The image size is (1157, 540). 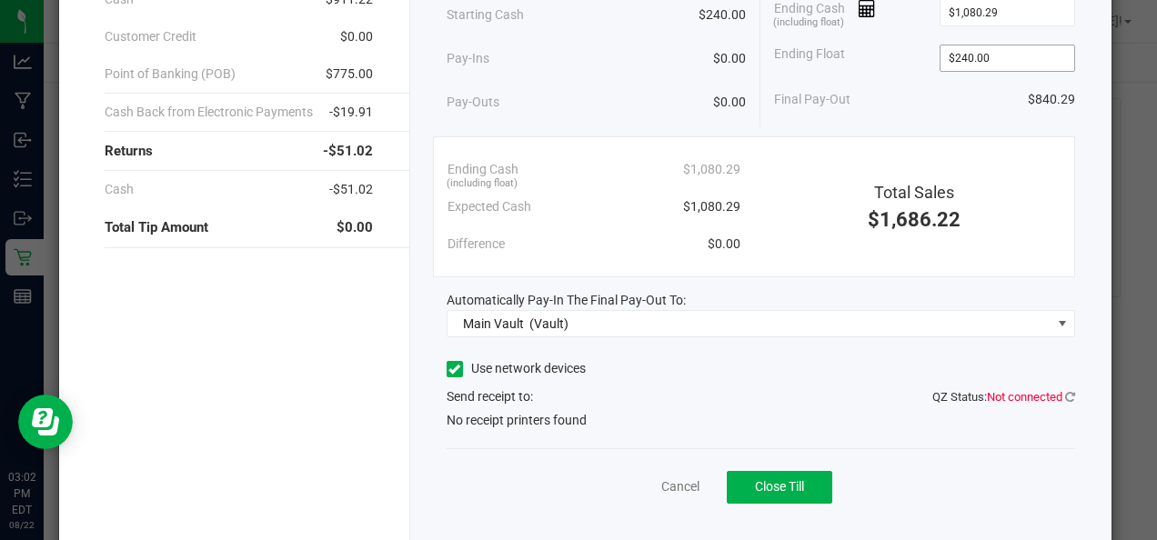 I want to click on span: Starting Cash, so click(x=485, y=15).